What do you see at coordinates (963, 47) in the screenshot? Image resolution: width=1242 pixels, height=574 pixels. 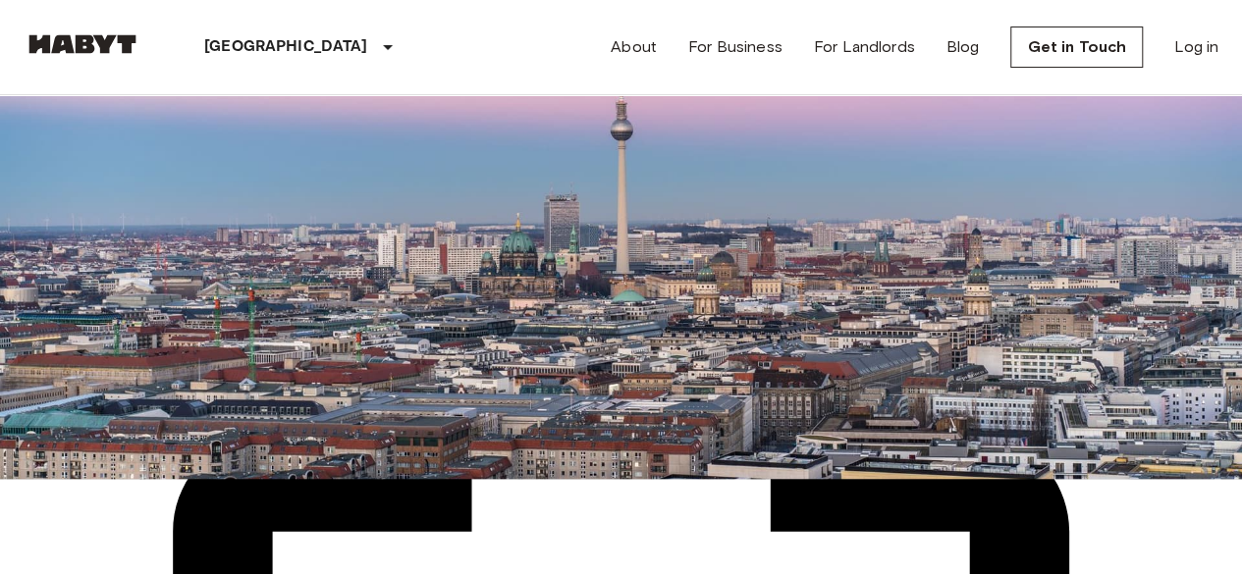 I see `a: Blog` at bounding box center [963, 47].